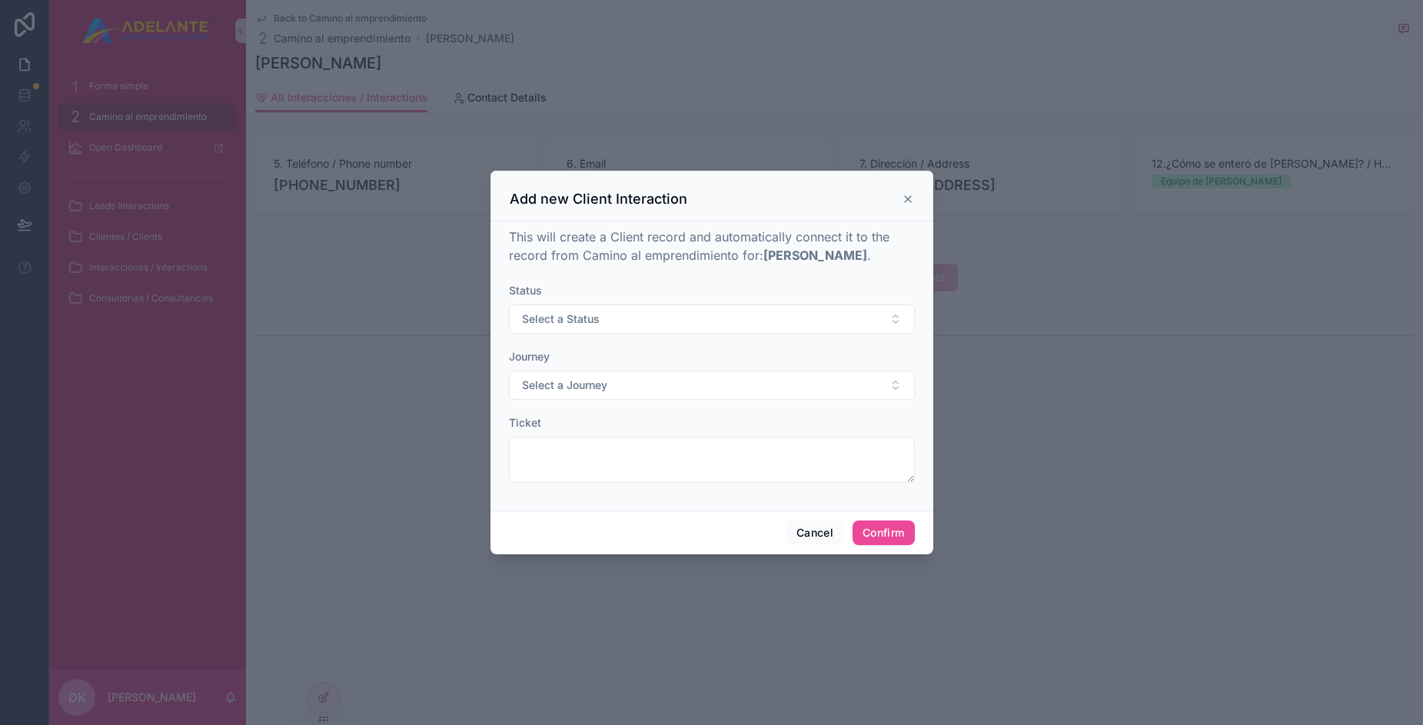  What do you see at coordinates (699, 246) in the screenshot?
I see `span: This will create a Client record and automatically connect it to the record from Camino al empren...` at bounding box center [699, 246].